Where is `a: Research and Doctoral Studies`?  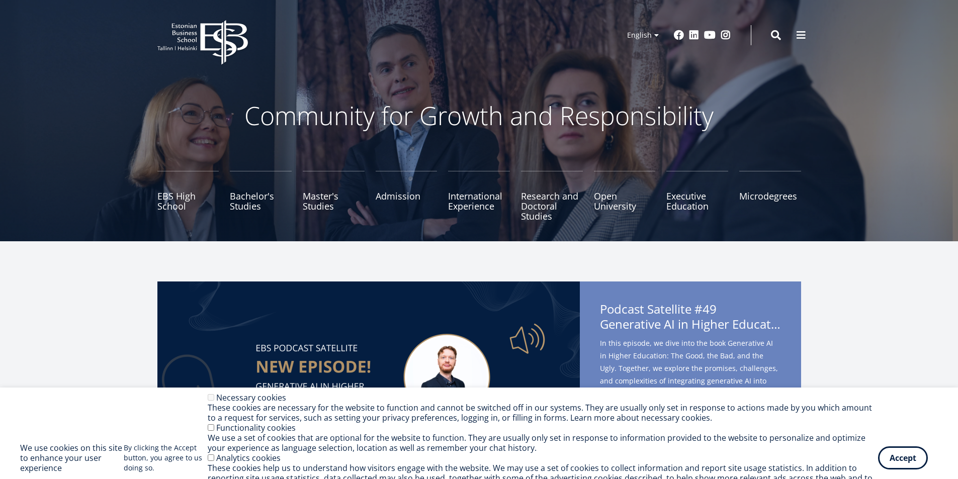
a: Research and Doctoral Studies is located at coordinates (552, 196).